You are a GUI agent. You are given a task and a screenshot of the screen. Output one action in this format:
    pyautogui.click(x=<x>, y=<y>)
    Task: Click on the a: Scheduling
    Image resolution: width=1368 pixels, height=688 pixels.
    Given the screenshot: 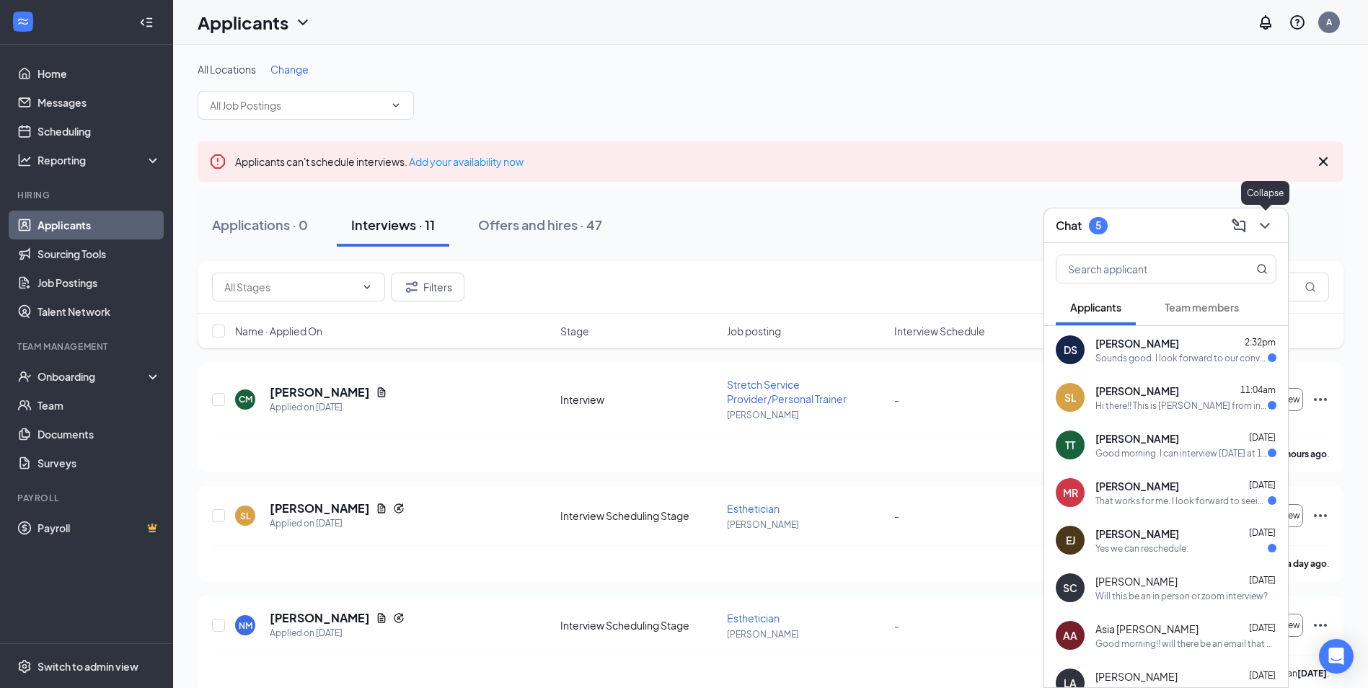 What is the action you would take?
    pyautogui.click(x=99, y=131)
    